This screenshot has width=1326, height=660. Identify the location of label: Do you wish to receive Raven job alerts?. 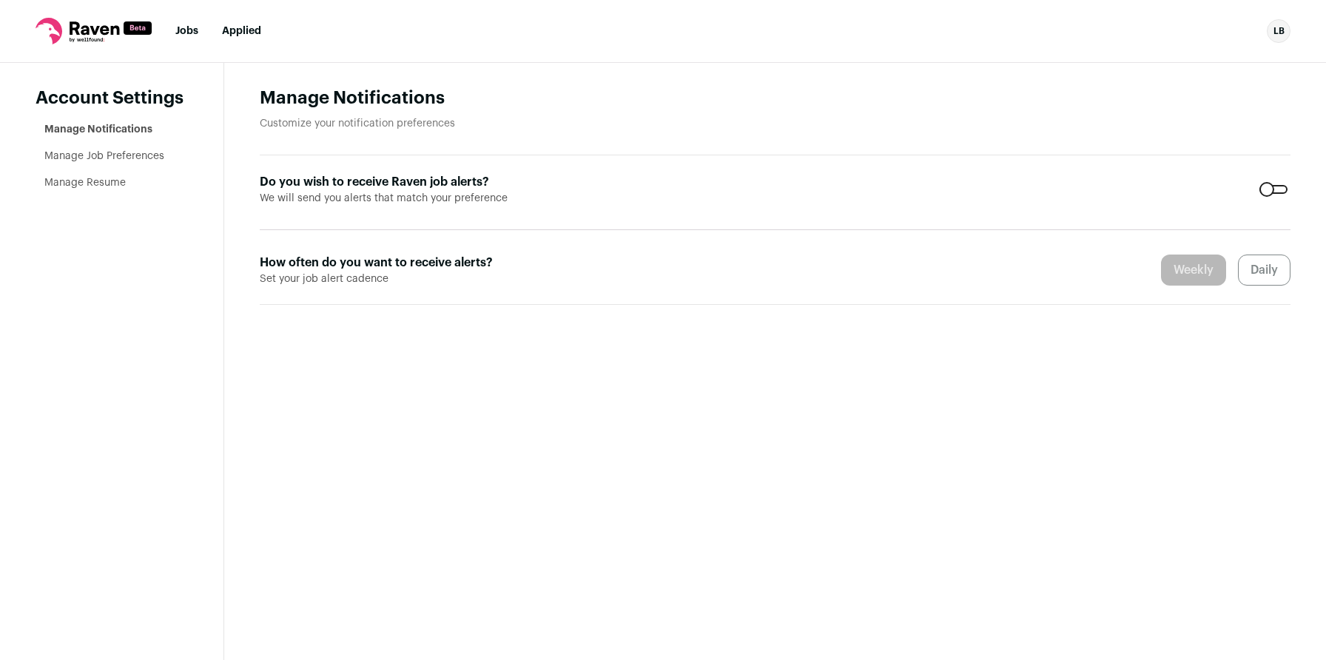
(428, 182).